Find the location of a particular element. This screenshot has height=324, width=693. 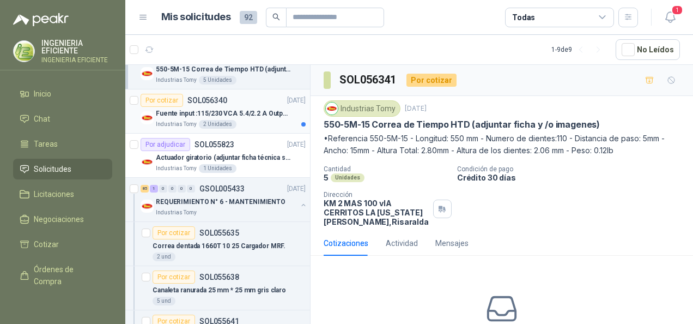

span: Tareas is located at coordinates (46, 144).